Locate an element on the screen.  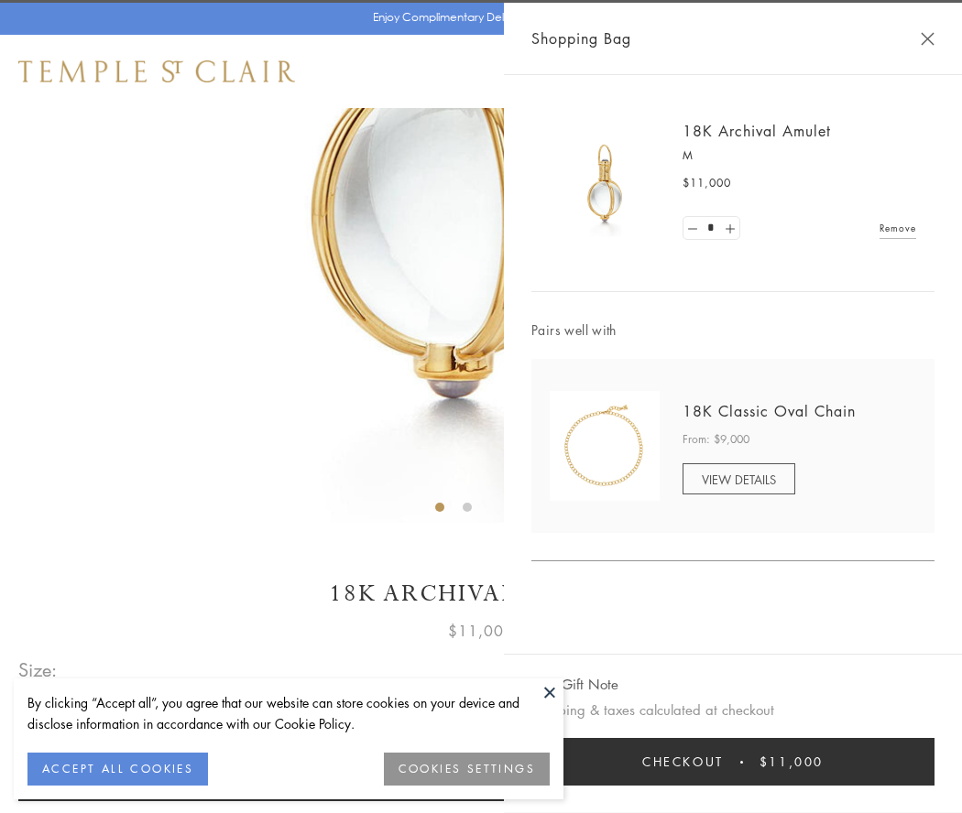
span: From: $9,000 is located at coordinates (715, 440).